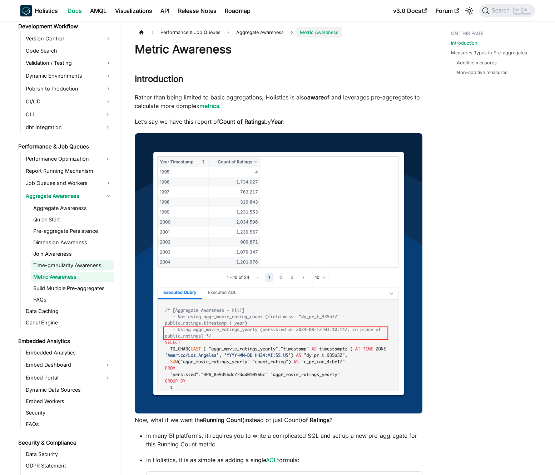 The width and height of the screenshot is (555, 475). I want to click on a: Embed Dashboard, so click(62, 365).